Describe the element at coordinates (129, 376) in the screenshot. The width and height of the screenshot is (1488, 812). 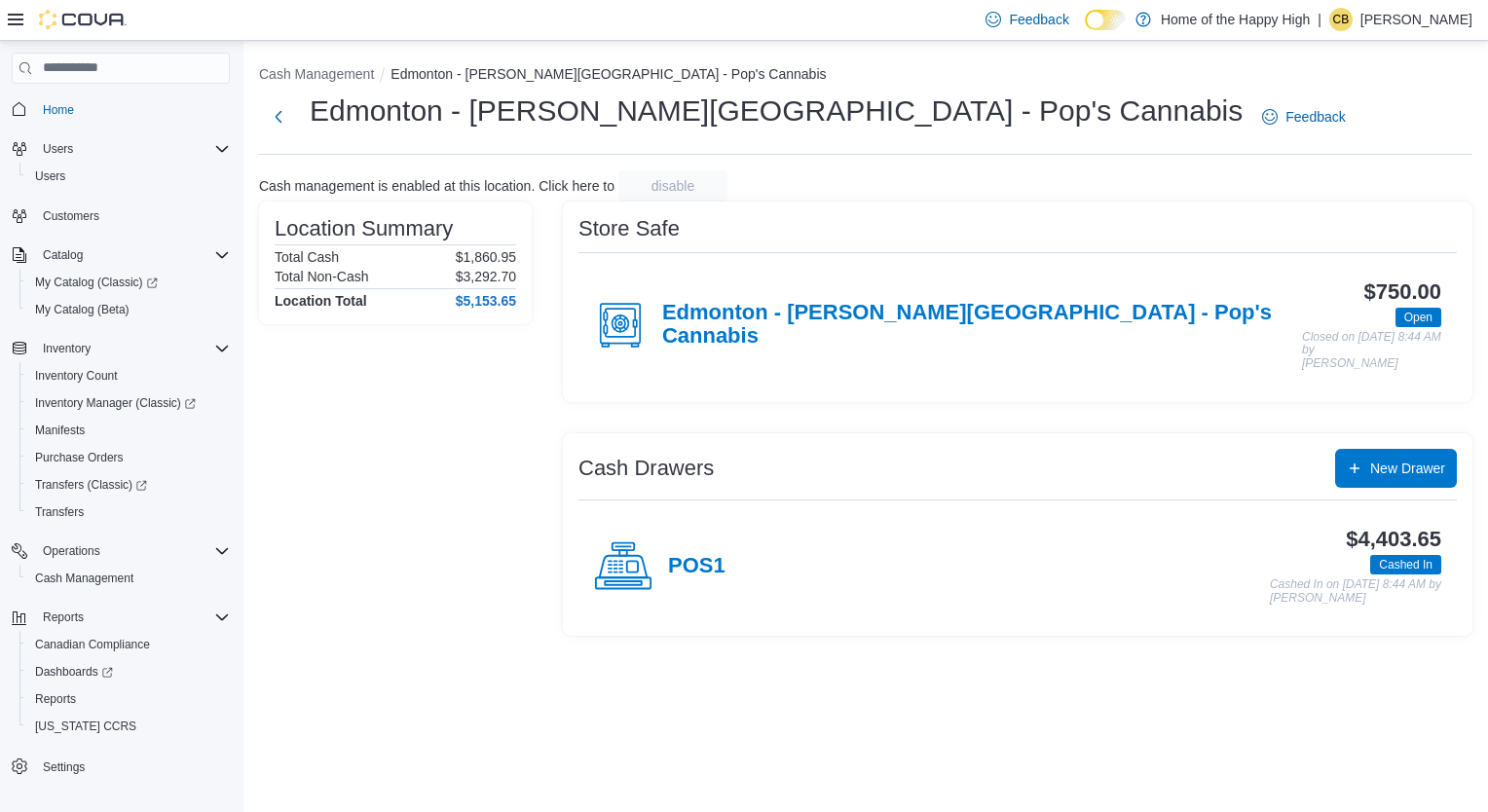
I see `button: Inventory Count` at that location.